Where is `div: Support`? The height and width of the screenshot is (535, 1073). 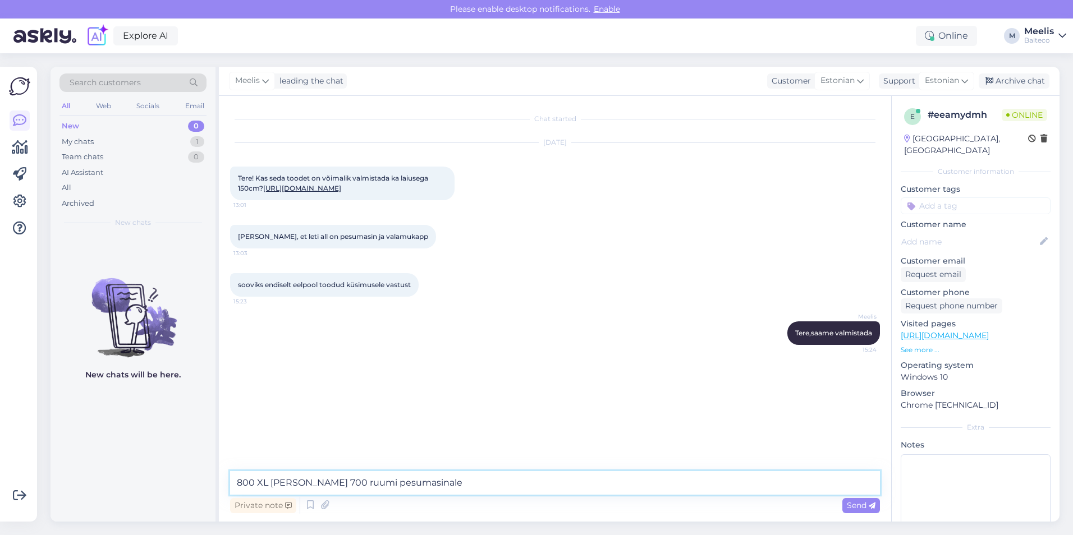 div: Support is located at coordinates (896, 81).